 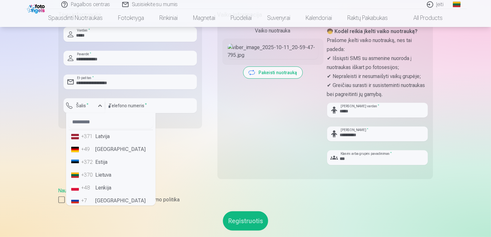 What do you see at coordinates (111, 175) in the screenshot?
I see `li: Lietuva` at bounding box center [111, 175].